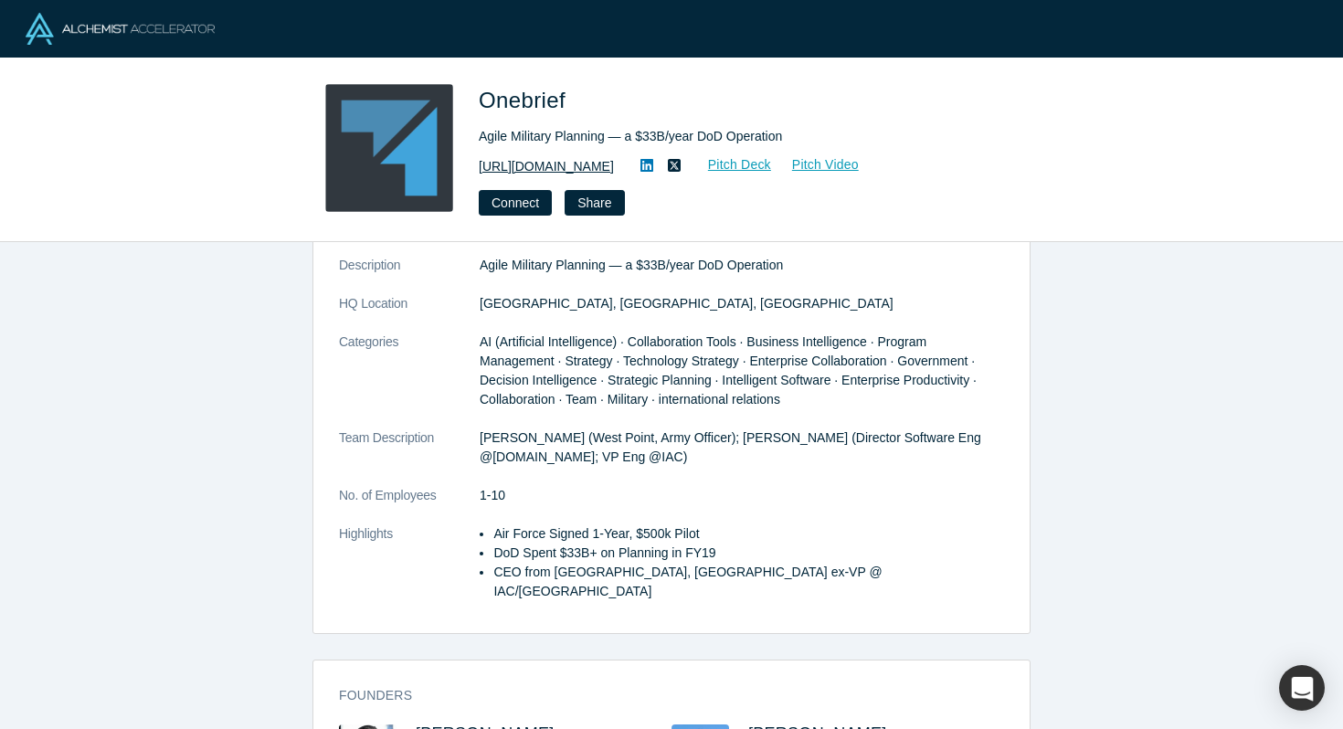 This screenshot has height=729, width=1343. Describe the element at coordinates (748, 553) in the screenshot. I see `li: DoD Spent $33B+ on Planning in FY19` at that location.